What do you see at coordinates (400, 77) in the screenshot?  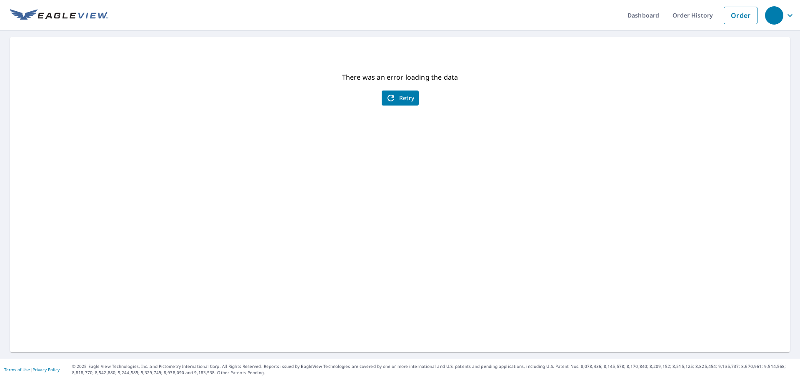 I see `p: There was an error loading the data` at bounding box center [400, 77].